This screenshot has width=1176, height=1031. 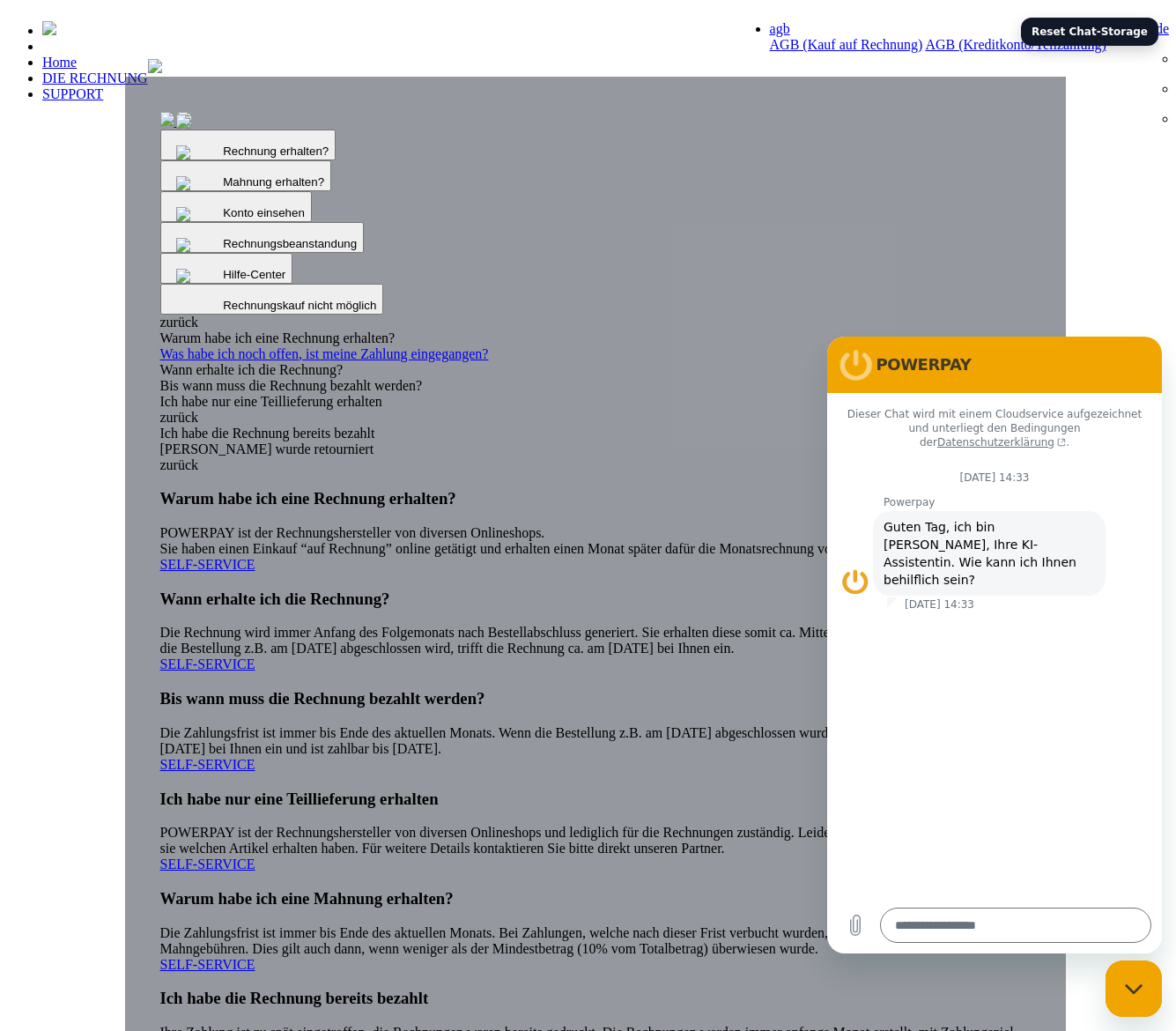 What do you see at coordinates (95, 77) in the screenshot?
I see `a: DIE RECHNUNG` at bounding box center [95, 77].